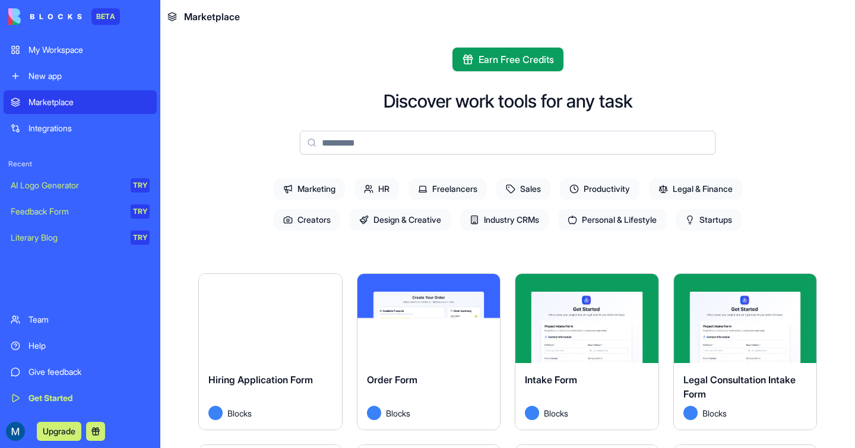 The width and height of the screenshot is (855, 448). What do you see at coordinates (89, 128) in the screenshot?
I see `div: Integrations` at bounding box center [89, 128].